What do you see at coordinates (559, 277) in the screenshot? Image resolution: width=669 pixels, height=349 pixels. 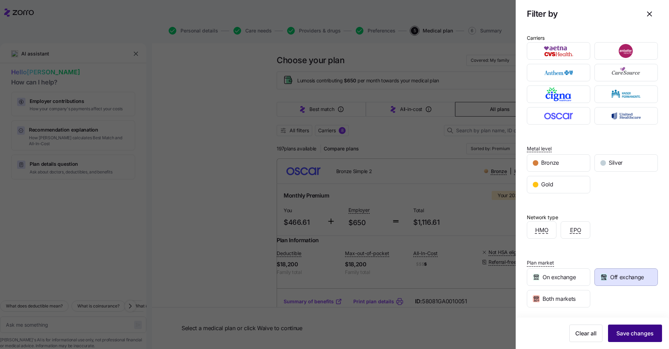 I see `span: On exchange` at bounding box center [559, 277].